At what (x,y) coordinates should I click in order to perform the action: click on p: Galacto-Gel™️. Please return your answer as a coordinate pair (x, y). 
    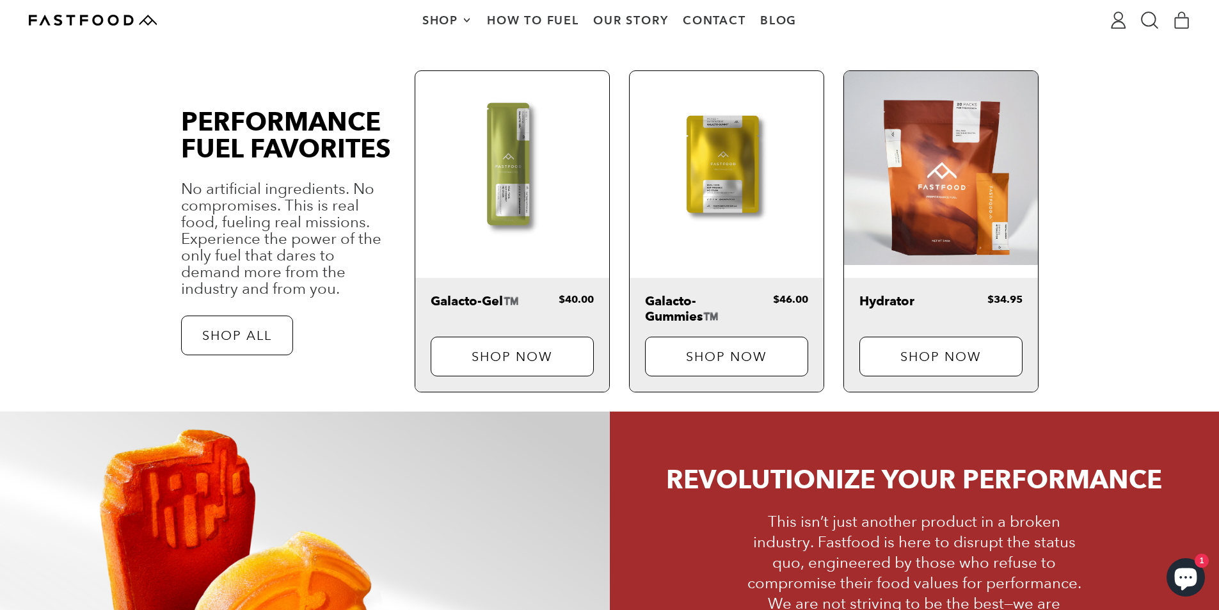
    Looking at the image, I should click on (491, 301).